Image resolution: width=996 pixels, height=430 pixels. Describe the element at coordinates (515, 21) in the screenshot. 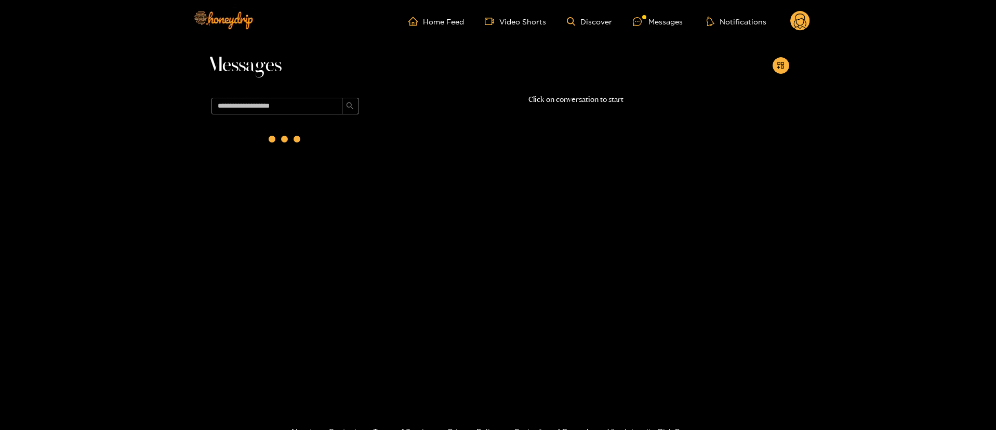

I see `a: Video Shorts` at that location.